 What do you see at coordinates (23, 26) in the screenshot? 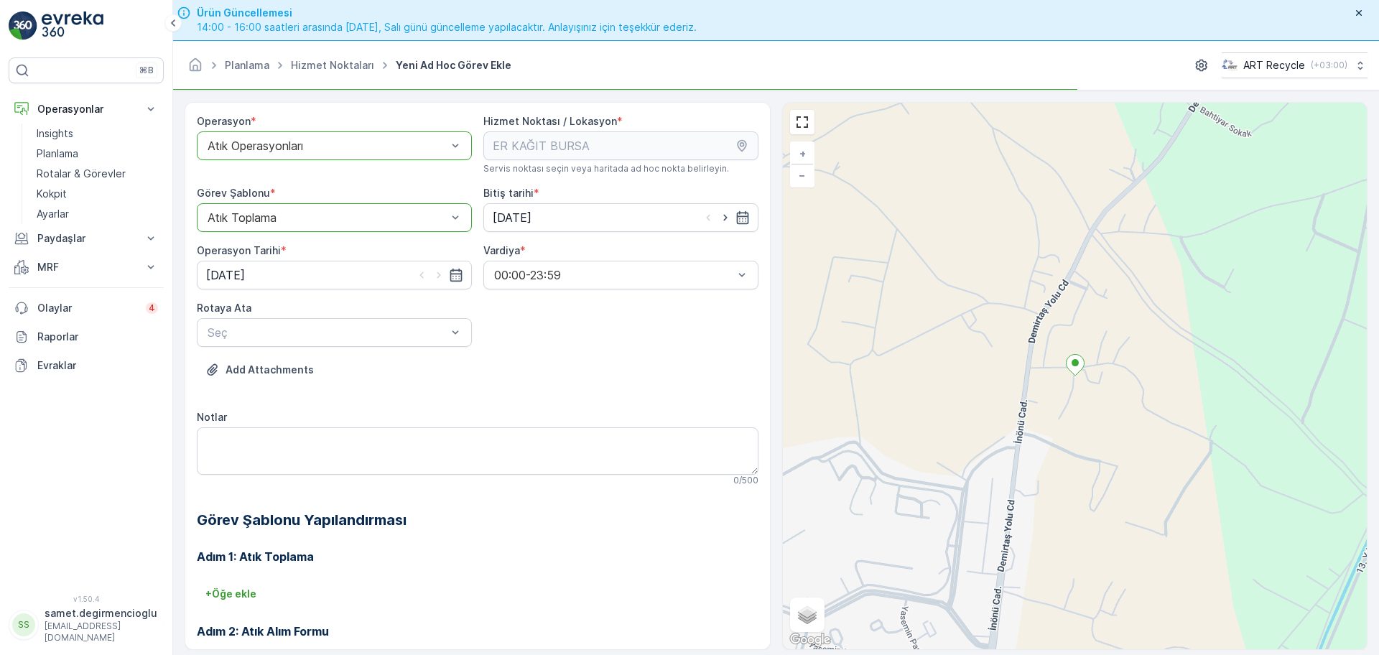
I see `img: logo` at bounding box center [23, 26].